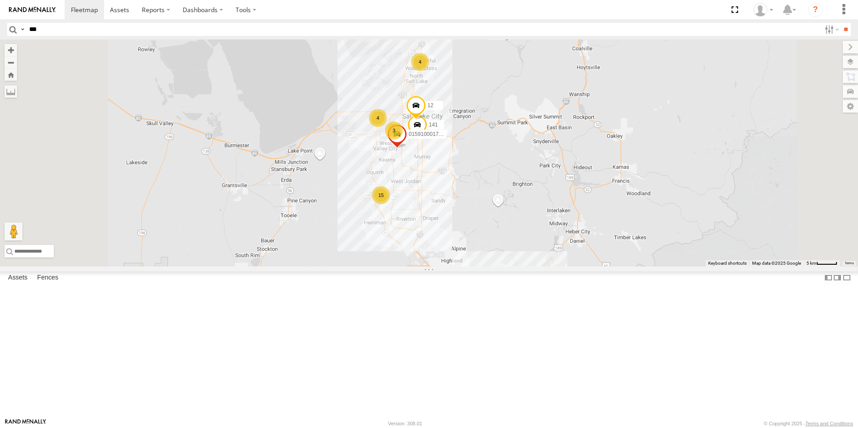 The height and width of the screenshot is (428, 858). What do you see at coordinates (26, 424) in the screenshot?
I see `a: Visit our Website` at bounding box center [26, 424].